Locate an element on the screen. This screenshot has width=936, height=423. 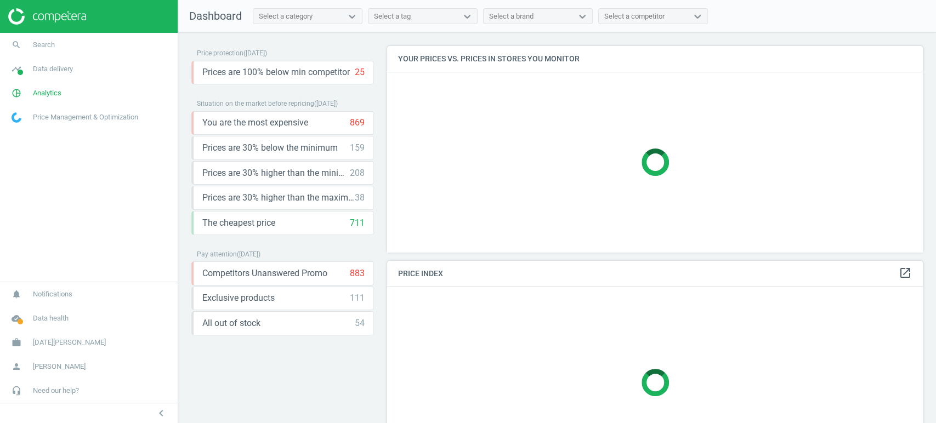
i: search is located at coordinates (16, 45).